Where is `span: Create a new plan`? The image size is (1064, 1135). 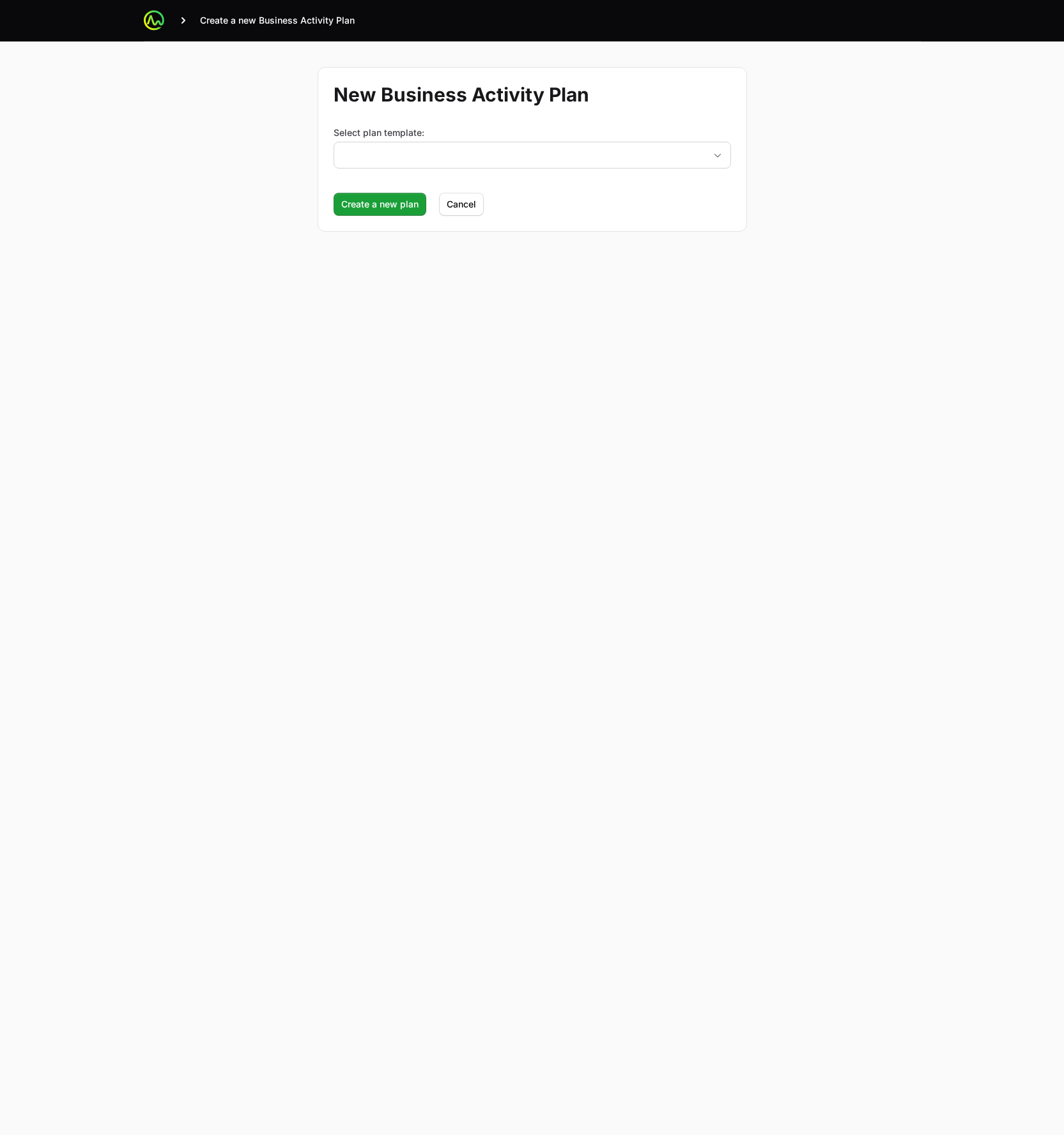
span: Create a new plan is located at coordinates (379, 204).